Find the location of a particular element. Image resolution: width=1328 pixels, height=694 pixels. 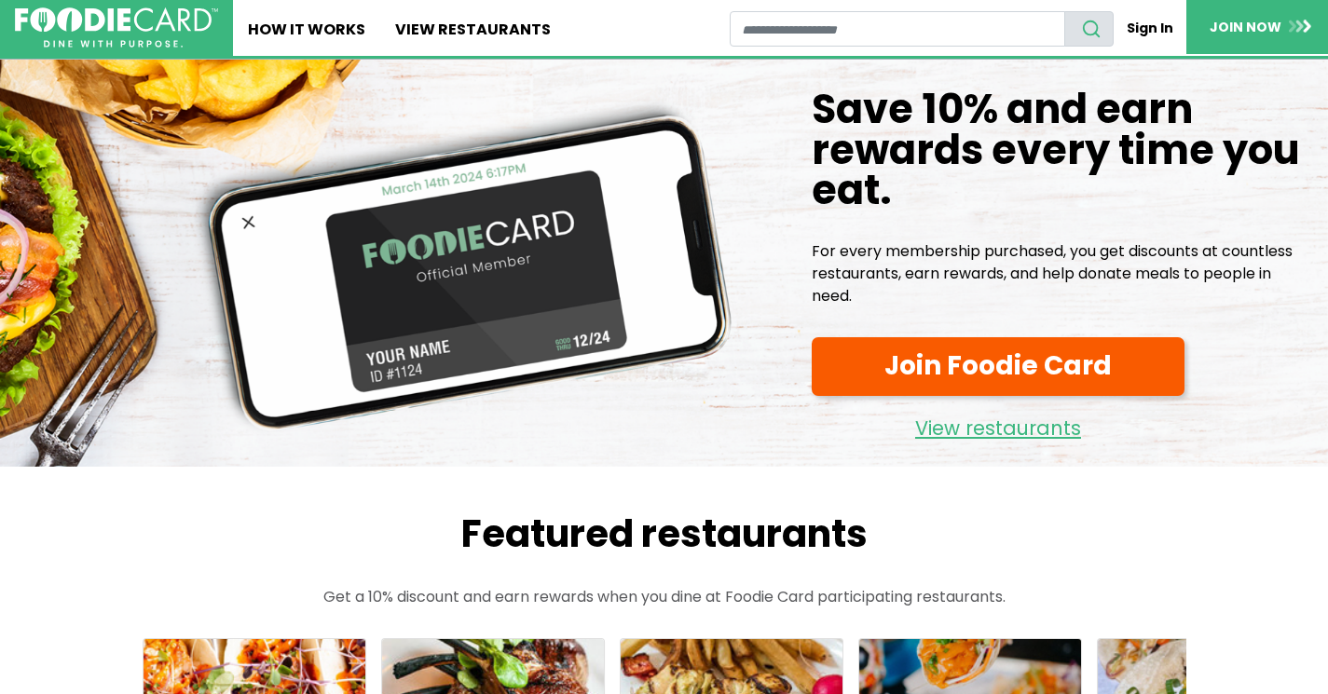

button: search is located at coordinates (1088, 29).